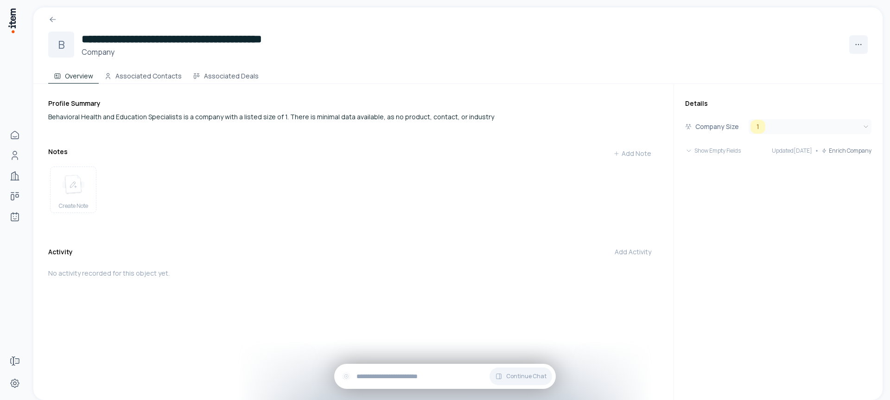  Describe the element at coordinates (73, 190) in the screenshot. I see `button: create noteCreate Note` at that location.